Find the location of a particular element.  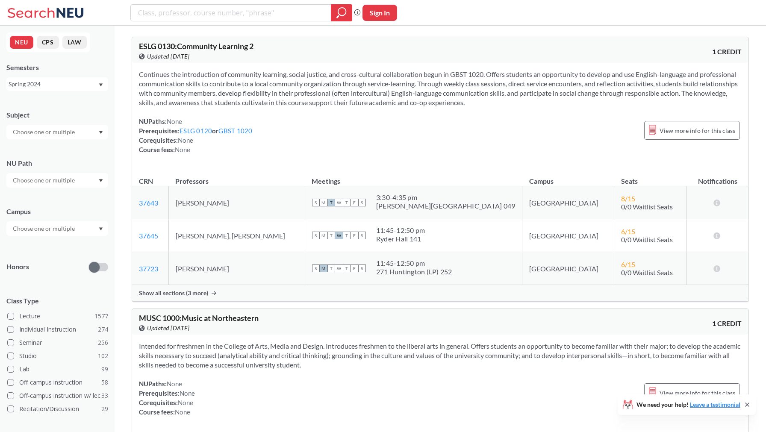

div: Show all sections (3 more) is located at coordinates (440, 293).